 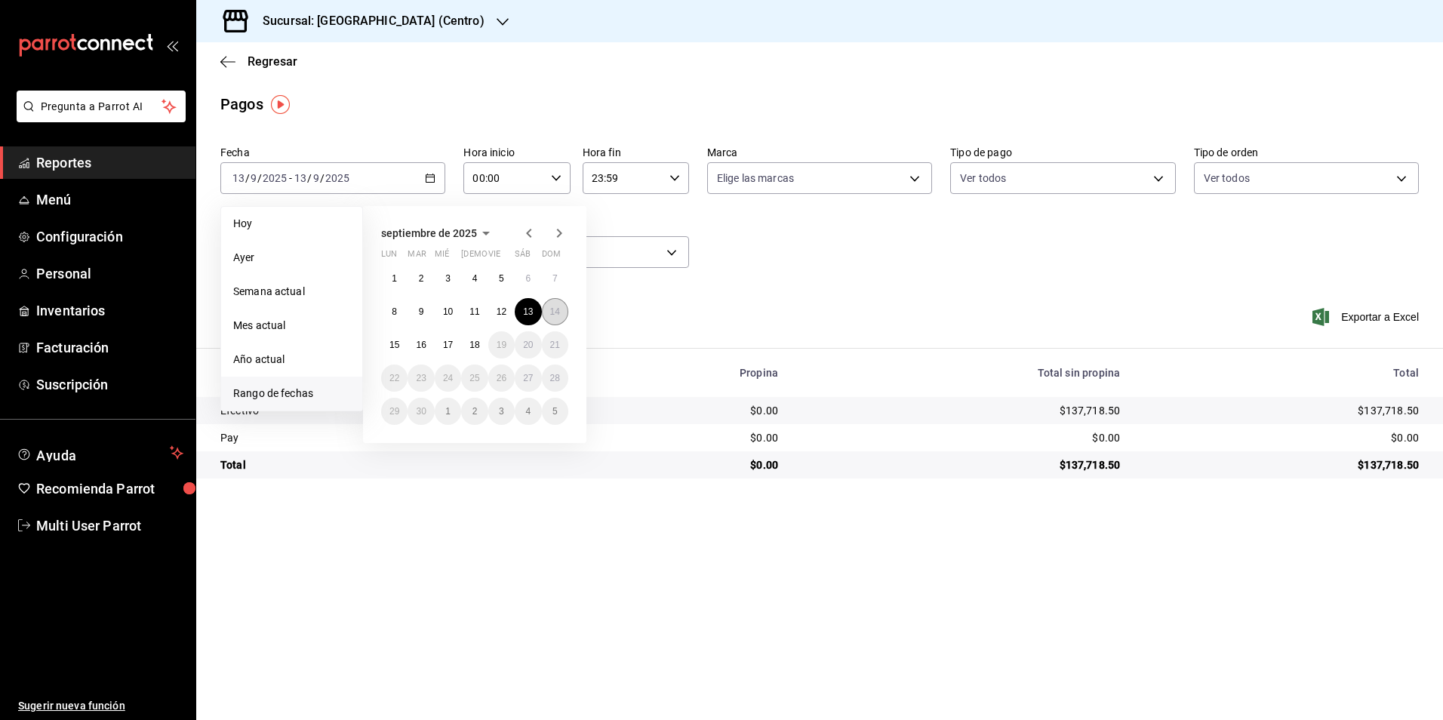 I want to click on button: 14 de septiembre de 2025, so click(x=555, y=312).